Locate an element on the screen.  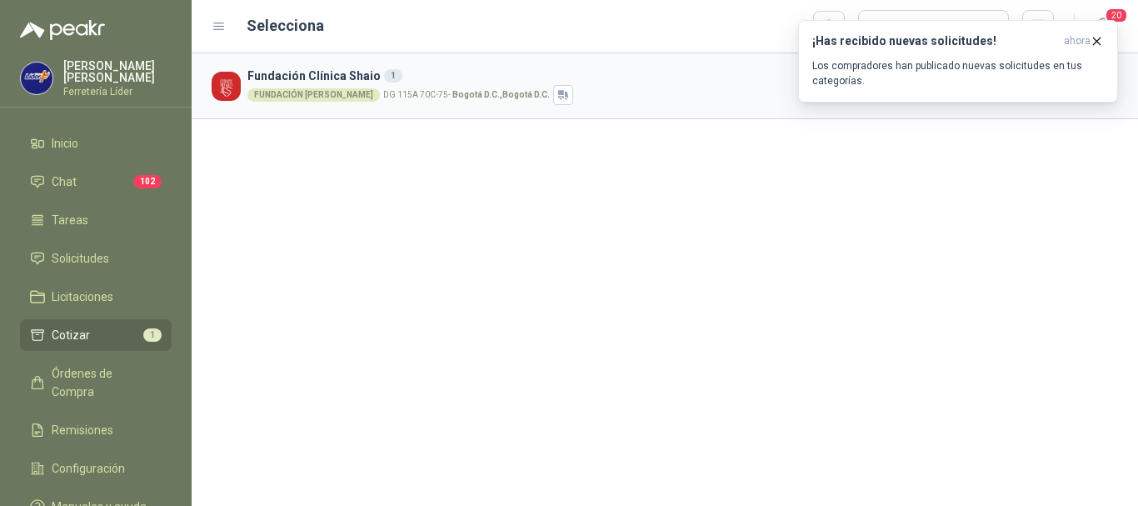
span: ahora is located at coordinates (1077, 41).